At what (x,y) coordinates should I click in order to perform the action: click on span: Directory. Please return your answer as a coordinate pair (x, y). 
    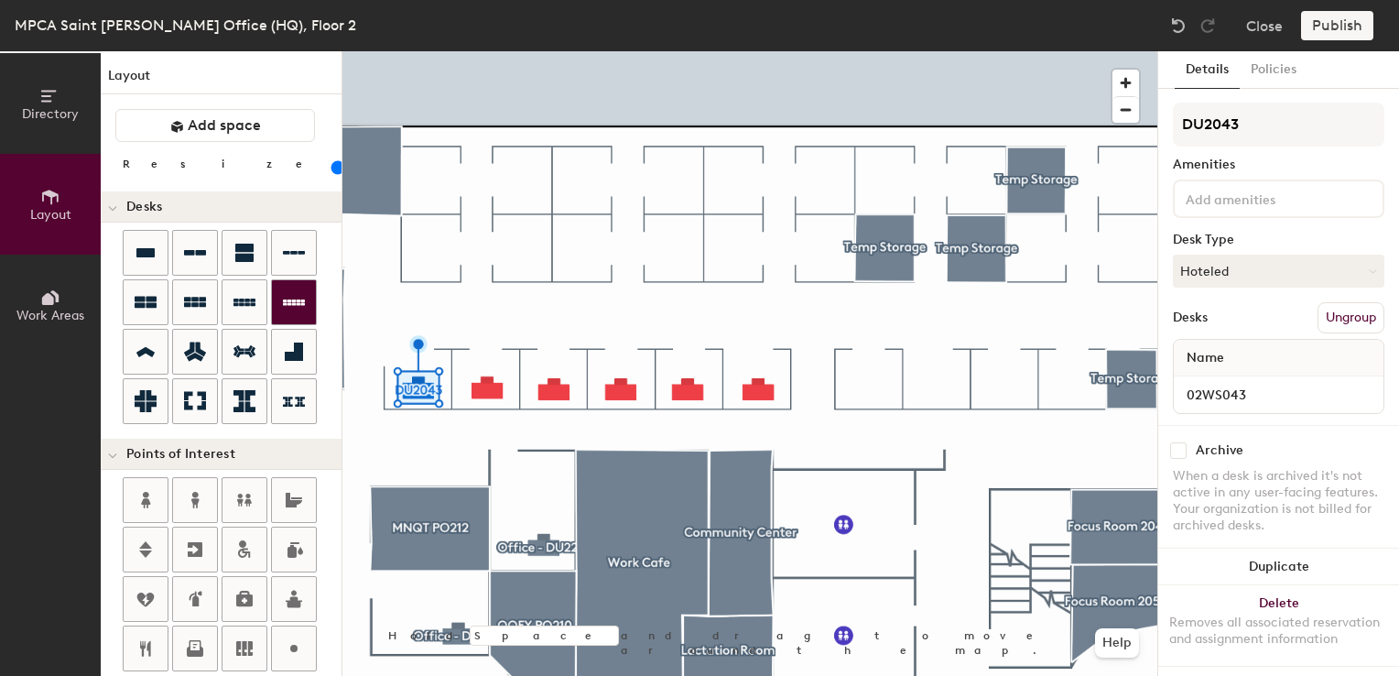
    Looking at the image, I should click on (50, 114).